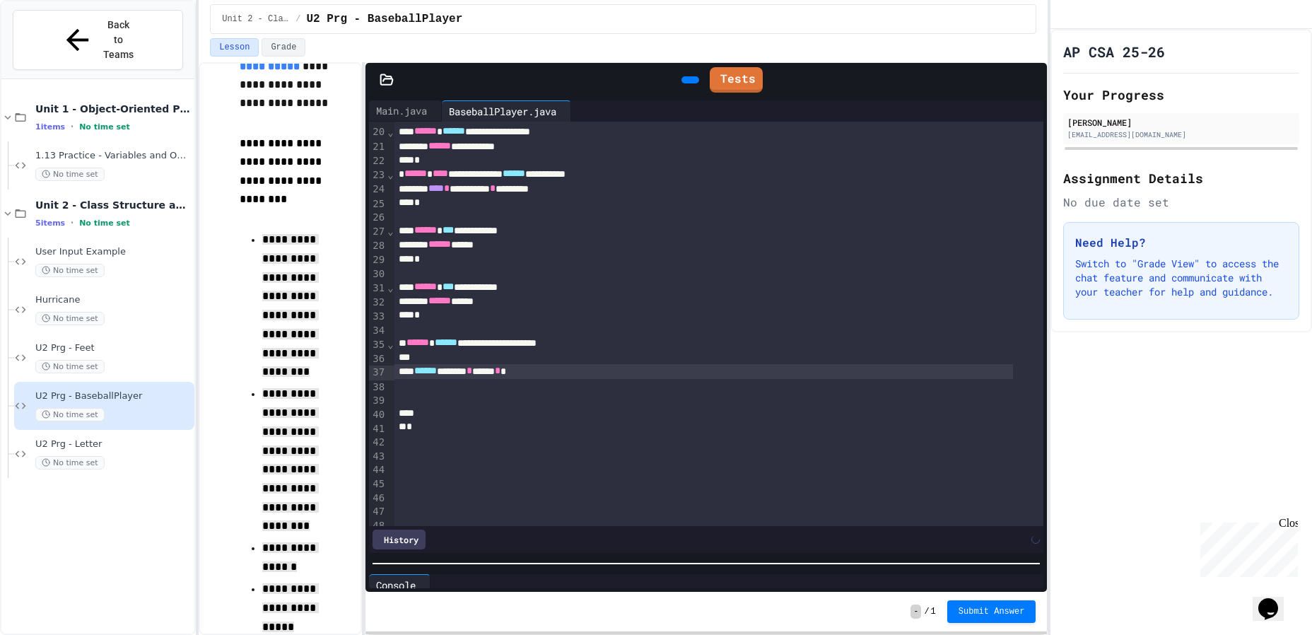 This screenshot has width=1312, height=635. I want to click on div: 43, so click(378, 457).